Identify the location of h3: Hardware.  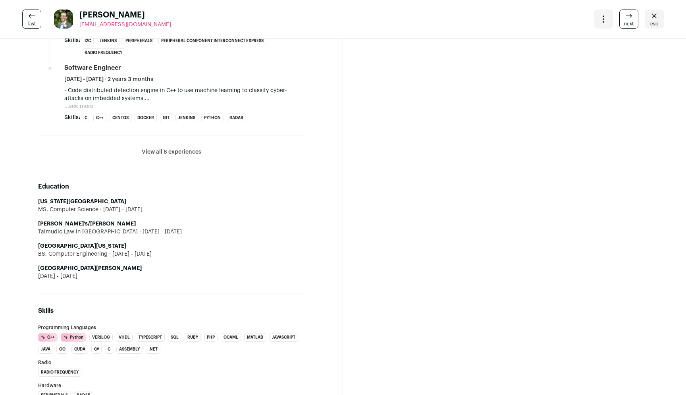
(171, 385).